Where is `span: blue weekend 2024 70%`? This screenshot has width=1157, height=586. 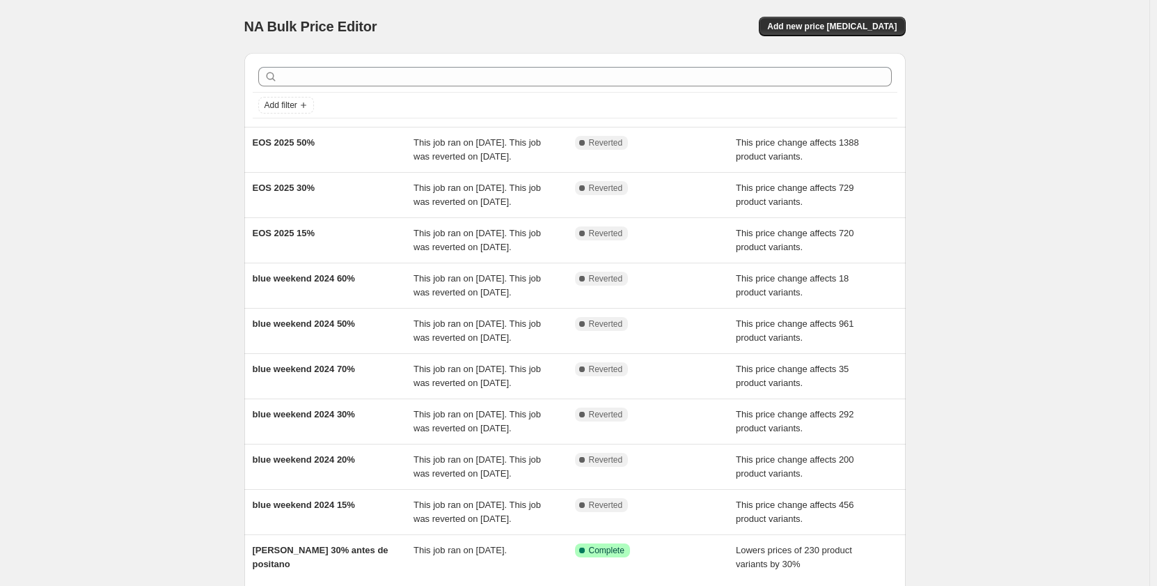 span: blue weekend 2024 70% is located at coordinates (304, 368).